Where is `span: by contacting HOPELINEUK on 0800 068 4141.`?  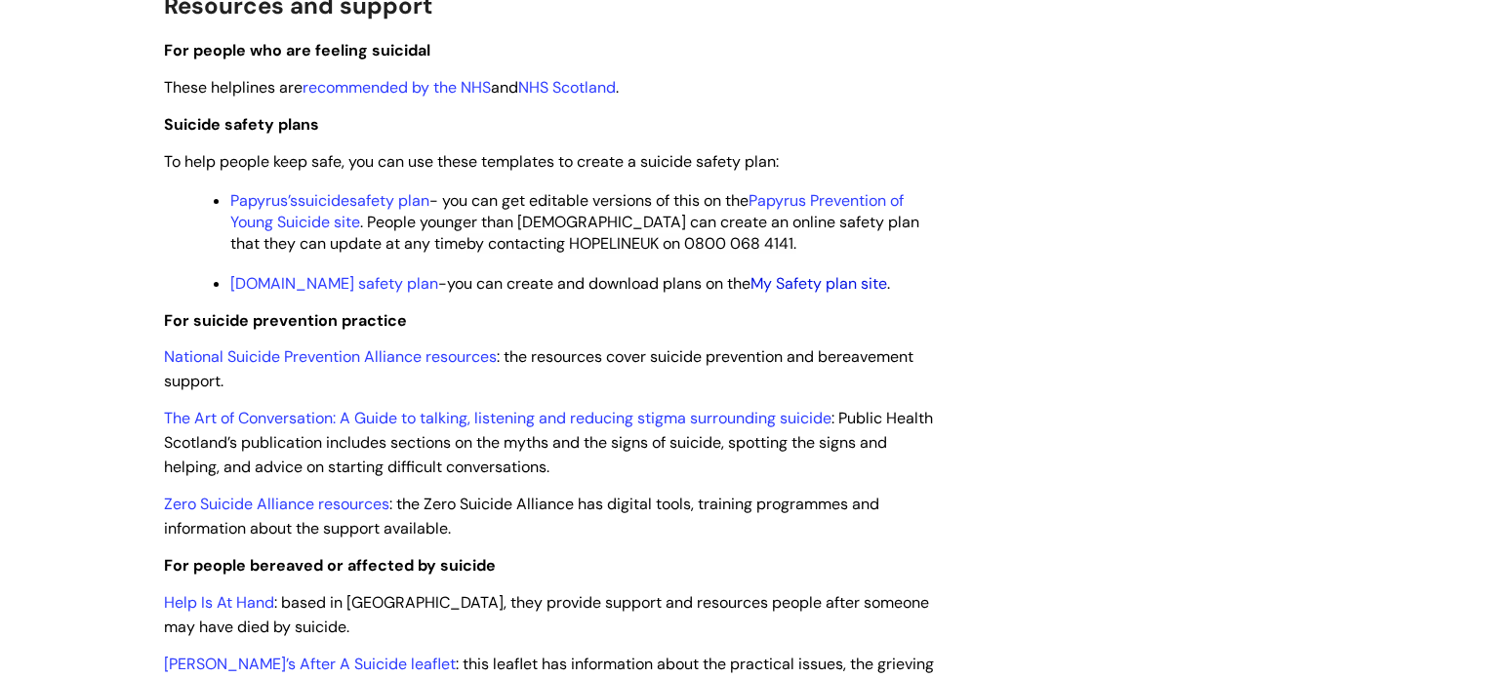 span: by contacting HOPELINEUK on 0800 068 4141. is located at coordinates (632, 243).